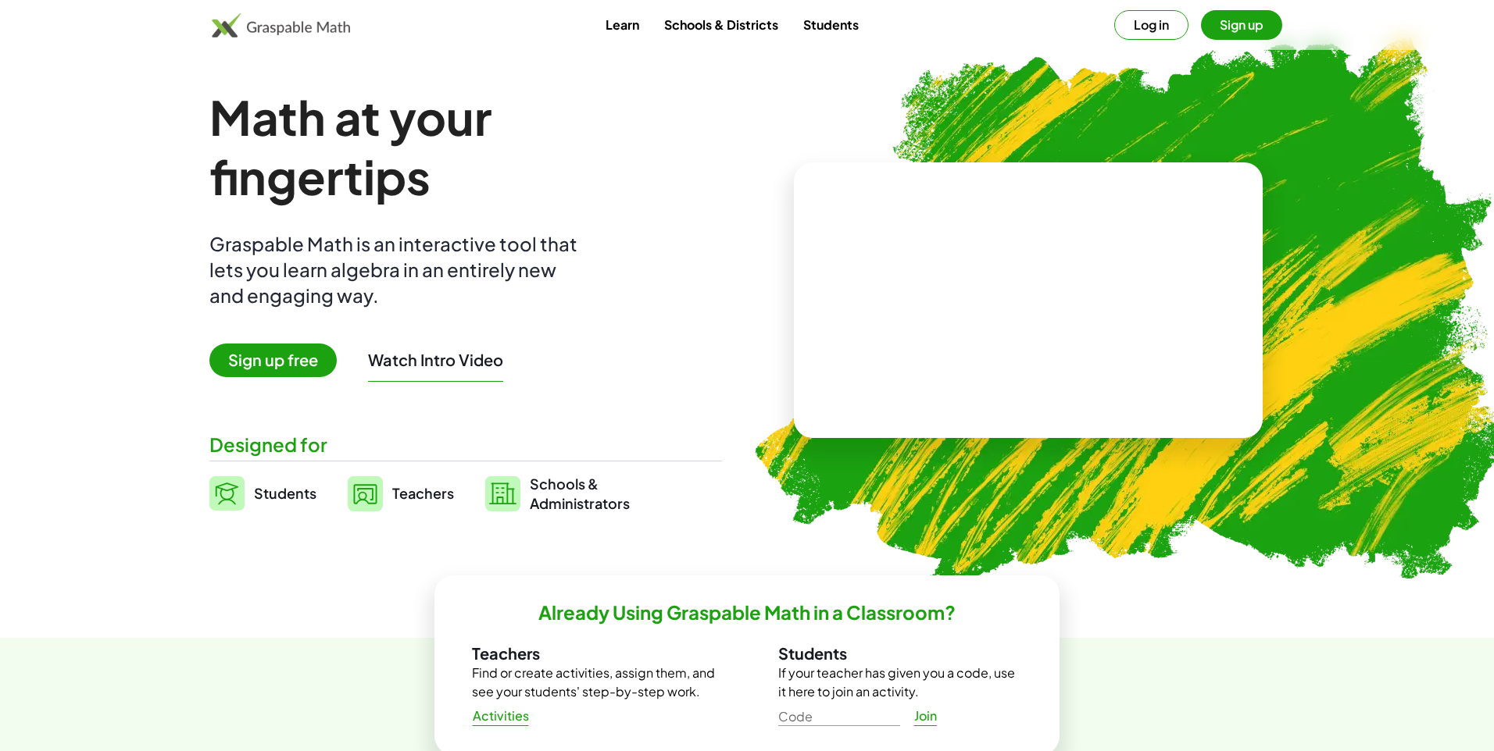 Image resolution: width=1494 pixels, height=751 pixels. What do you see at coordinates (1028, 301) in the screenshot?
I see `video: What is this? This is dynamic math notation. Dynamic math notation plays a central role in how Gr...` at bounding box center [1028, 301].